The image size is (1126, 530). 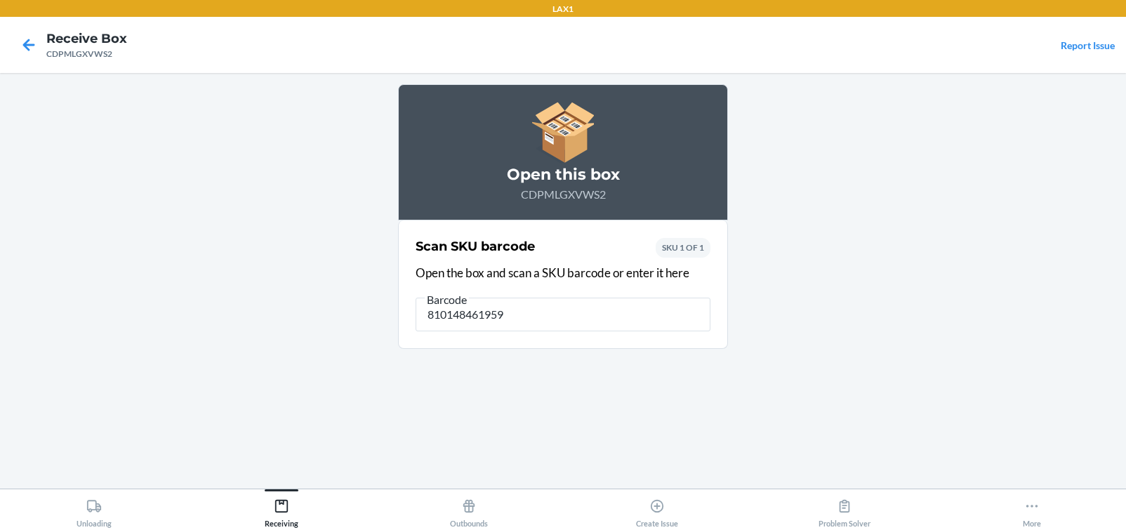 What do you see at coordinates (563, 9) in the screenshot?
I see `p: LAX1` at bounding box center [563, 9].